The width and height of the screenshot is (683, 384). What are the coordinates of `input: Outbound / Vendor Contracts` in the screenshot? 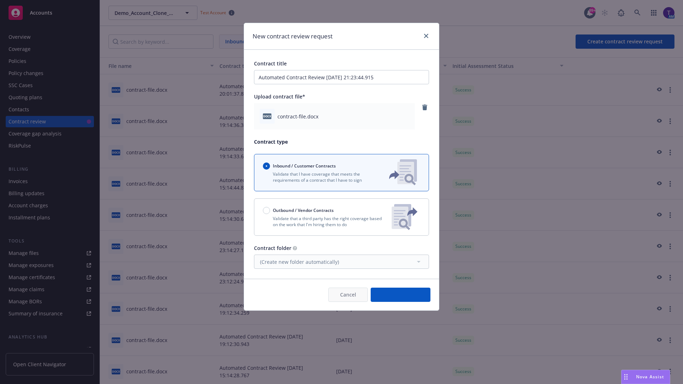 It's located at (267, 211).